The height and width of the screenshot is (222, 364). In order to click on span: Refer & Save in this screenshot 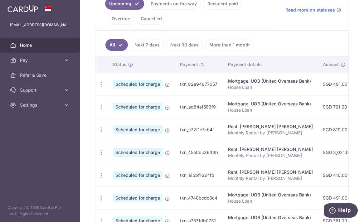, I will do `click(41, 75)`.